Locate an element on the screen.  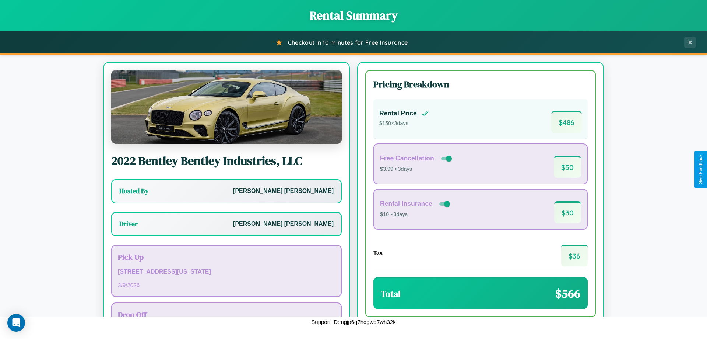
h4: Tax is located at coordinates (378, 252).